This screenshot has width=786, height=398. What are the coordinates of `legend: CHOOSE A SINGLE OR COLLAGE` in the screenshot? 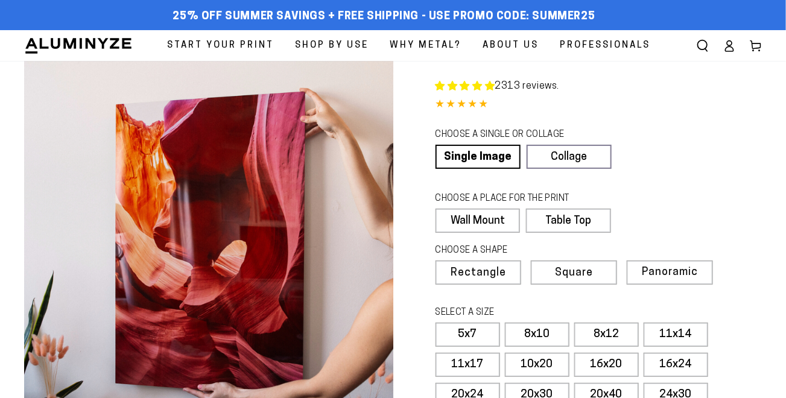 It's located at (518, 135).